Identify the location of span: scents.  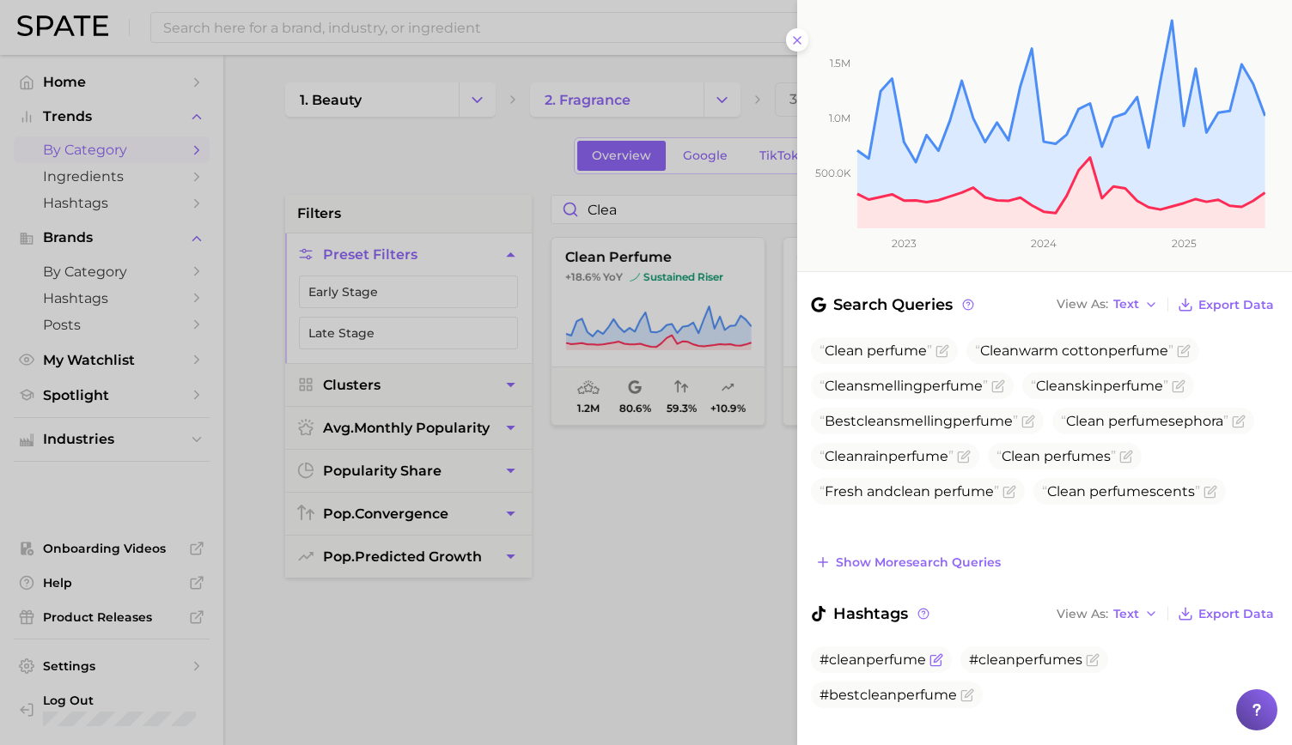
(1121, 491).